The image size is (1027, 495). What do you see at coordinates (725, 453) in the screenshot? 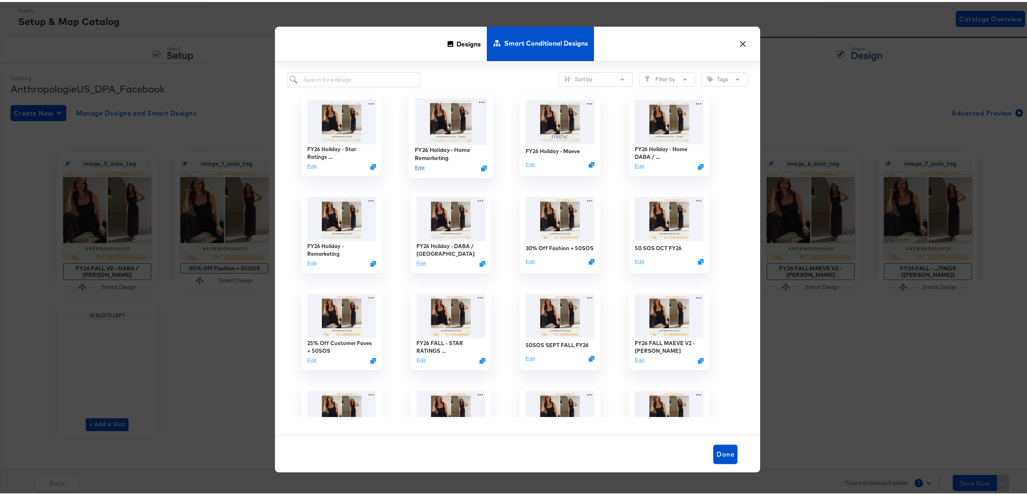
I see `button: Done` at bounding box center [725, 453].